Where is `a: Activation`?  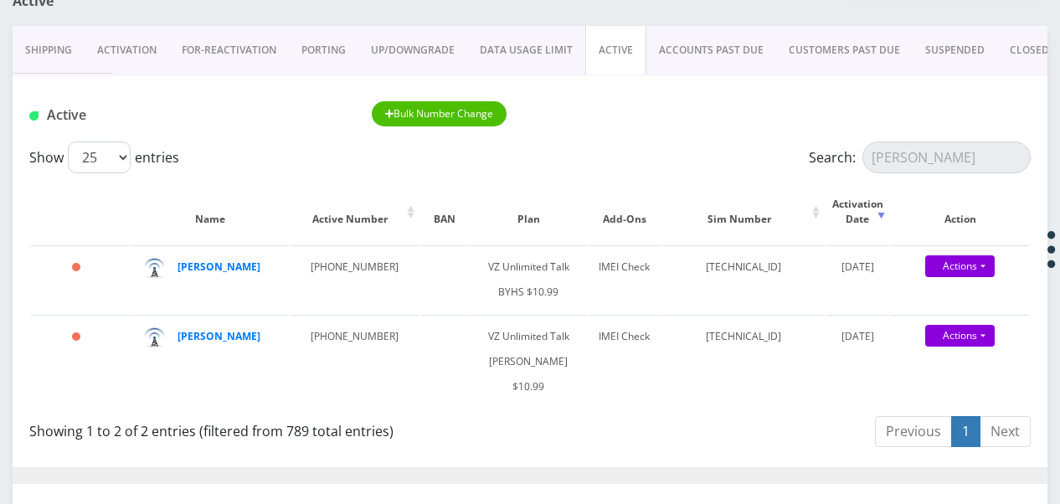 a: Activation is located at coordinates (126, 50).